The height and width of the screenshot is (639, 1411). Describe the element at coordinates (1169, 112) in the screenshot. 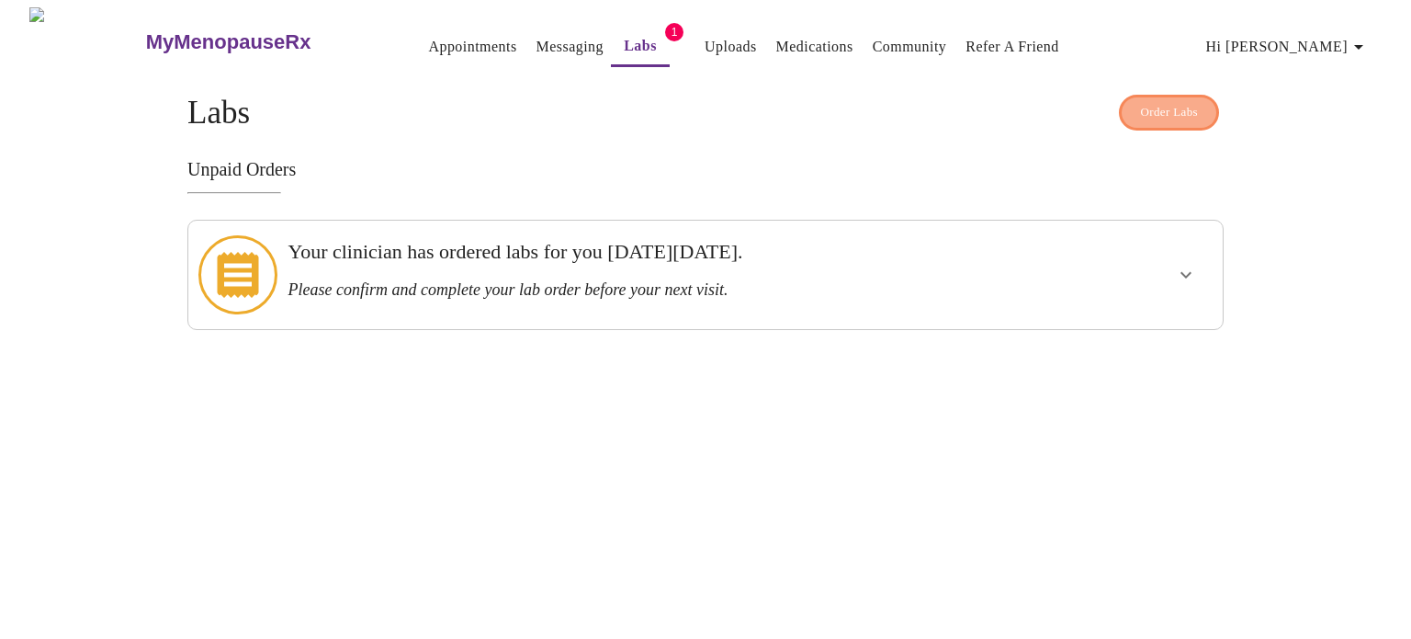

I see `button: Order Labs` at that location.